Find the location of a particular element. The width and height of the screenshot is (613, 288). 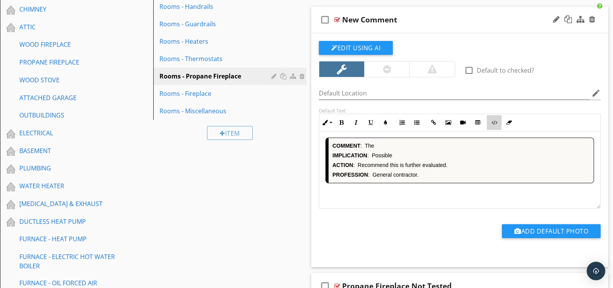

i: edit is located at coordinates (596, 93).